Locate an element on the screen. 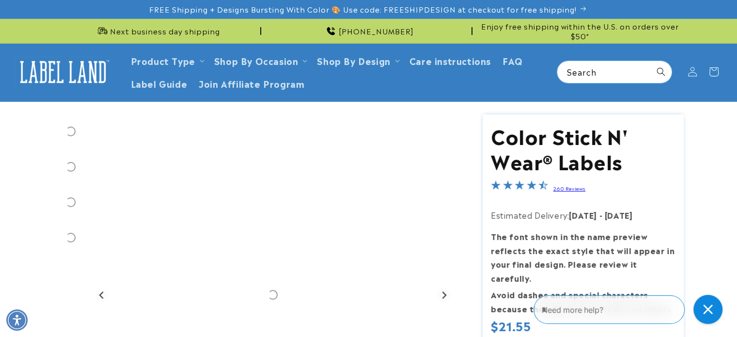 This screenshot has height=337, width=737. div: Go to slide 3 is located at coordinates (71, 202).